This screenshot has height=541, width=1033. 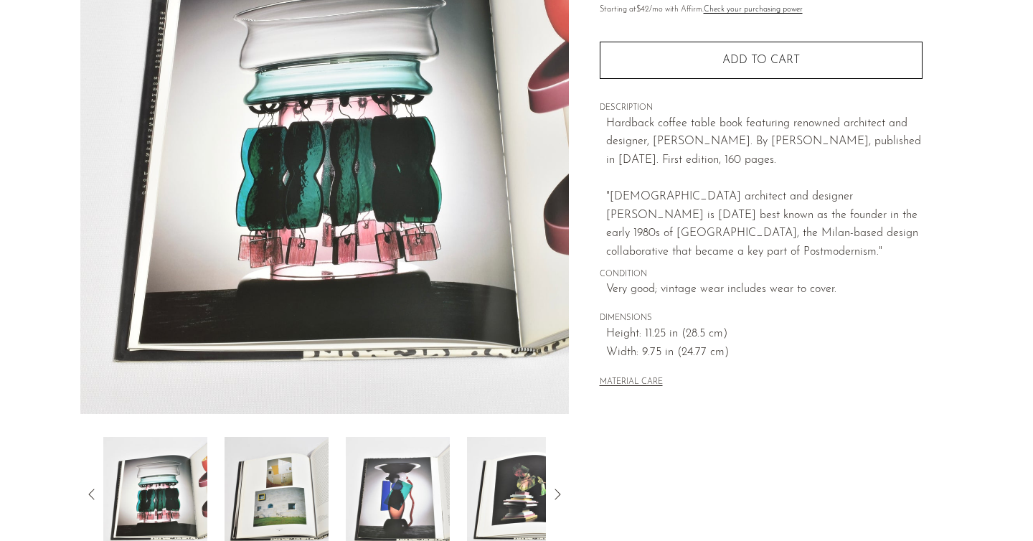 I want to click on span: Add to cart, so click(x=761, y=60).